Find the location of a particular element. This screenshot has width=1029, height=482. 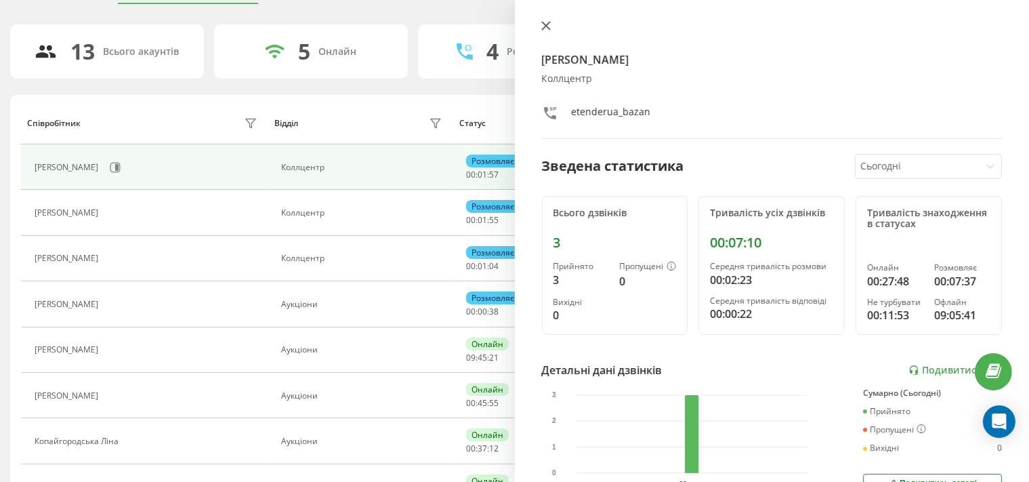

div: Тривалість усіх дзвінків is located at coordinates (772, 213).